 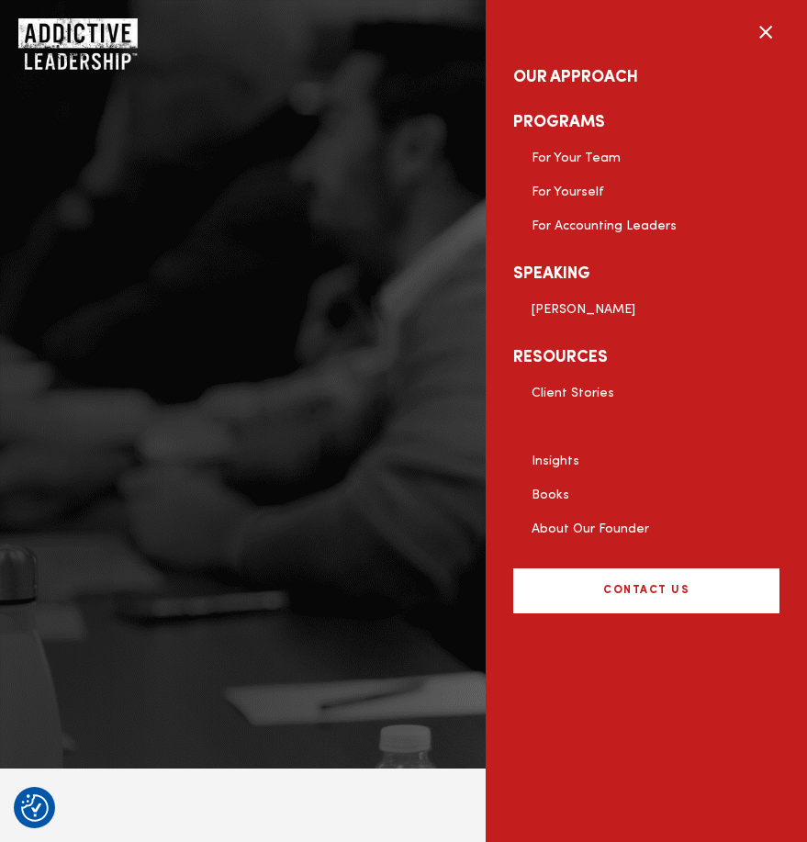 I want to click on a: About Our Founder, so click(x=590, y=529).